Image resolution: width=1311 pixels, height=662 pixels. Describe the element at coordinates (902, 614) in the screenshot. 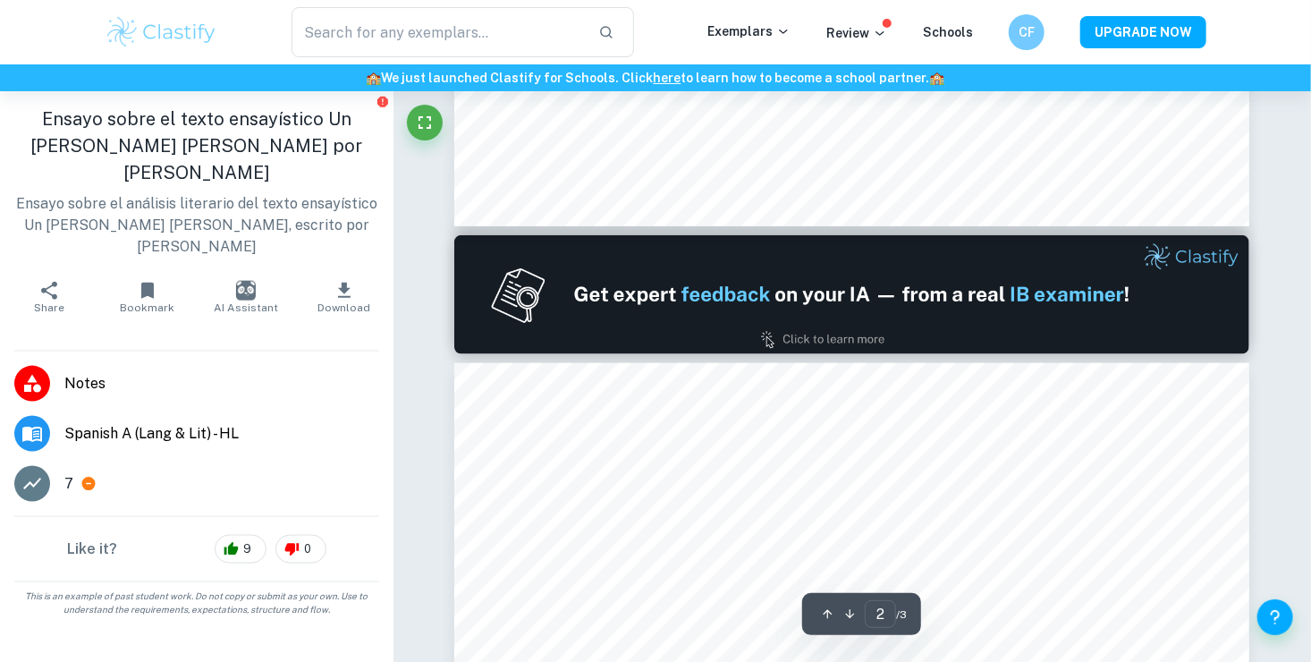

I see `span: / 3` at that location.